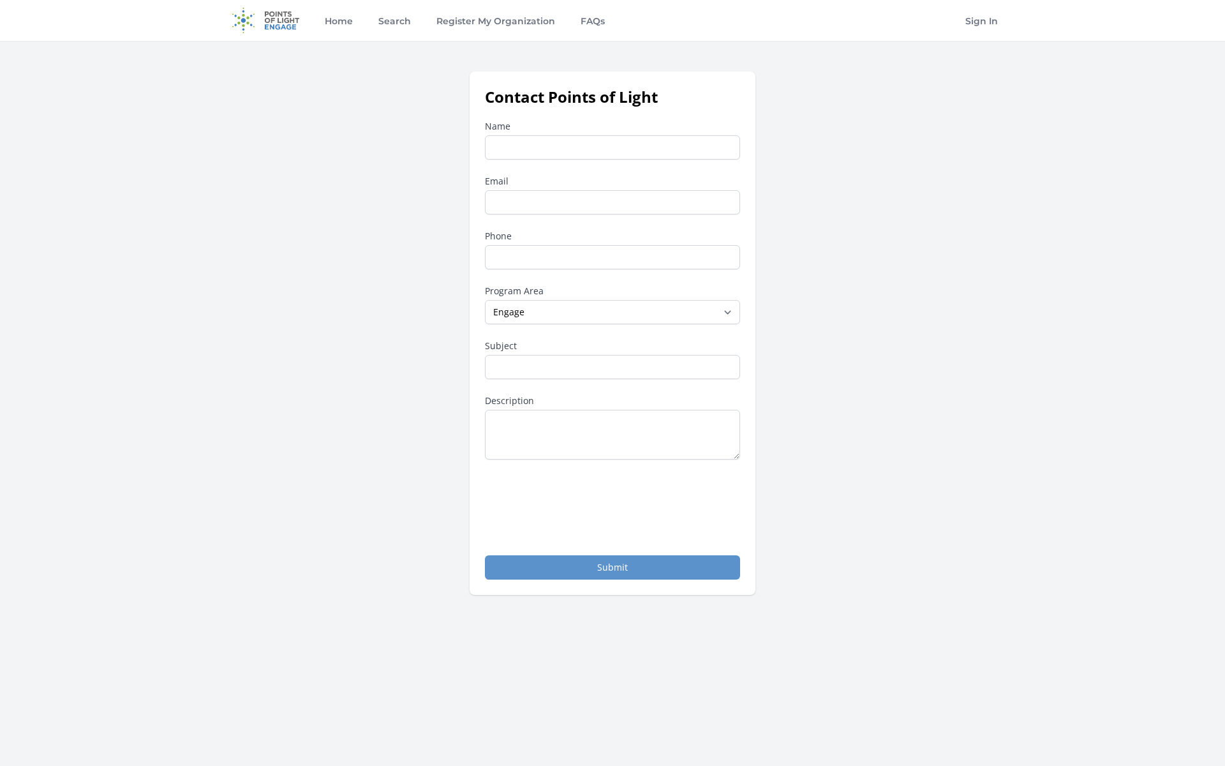 The height and width of the screenshot is (766, 1225). What do you see at coordinates (613, 236) in the screenshot?
I see `label: Phone` at bounding box center [613, 236].